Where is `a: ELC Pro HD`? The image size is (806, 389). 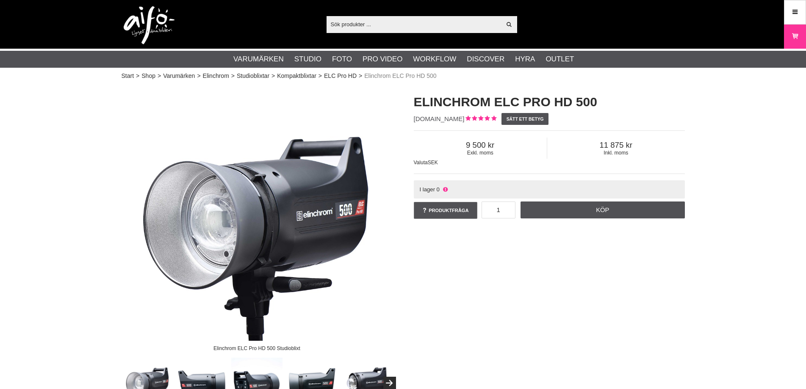 a: ELC Pro HD is located at coordinates (340, 76).